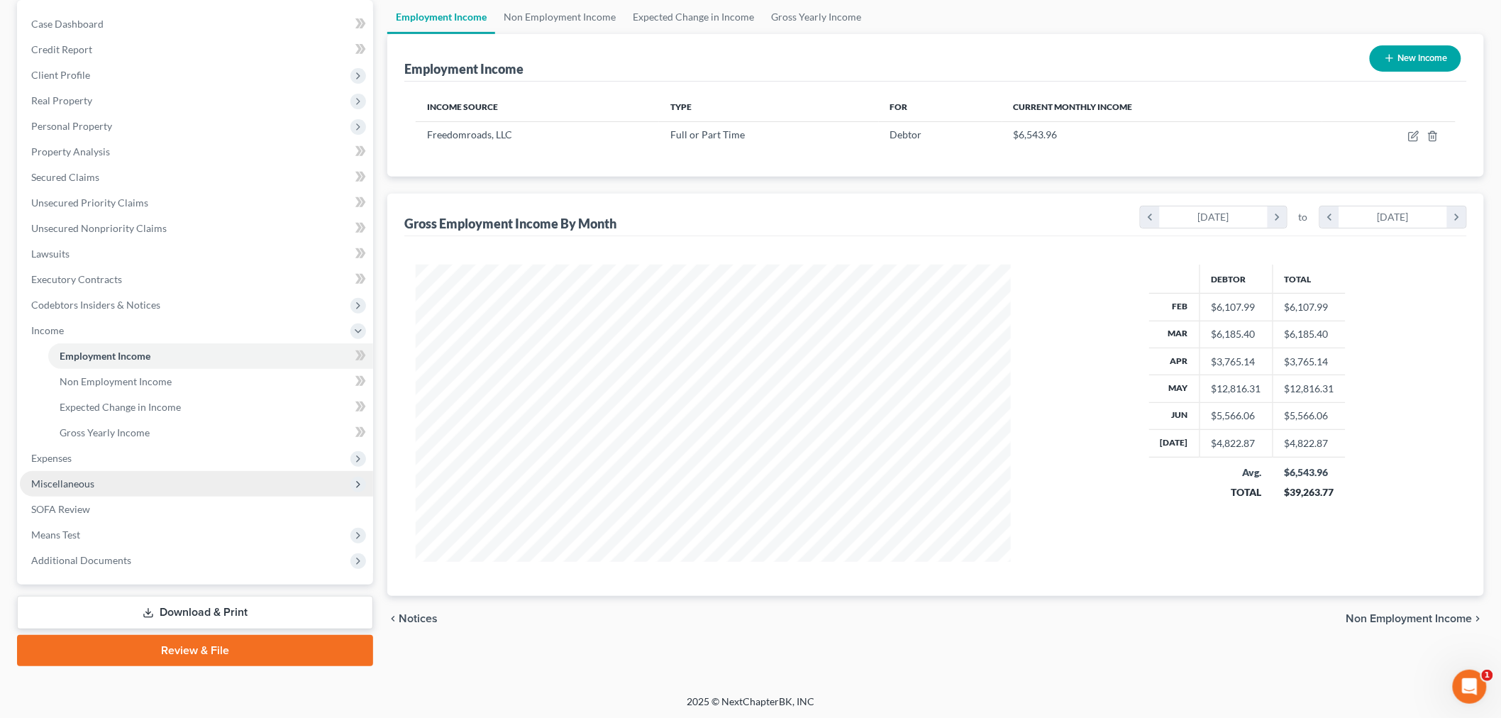 This screenshot has width=1501, height=718. I want to click on div: TOTAL, so click(1236, 492).